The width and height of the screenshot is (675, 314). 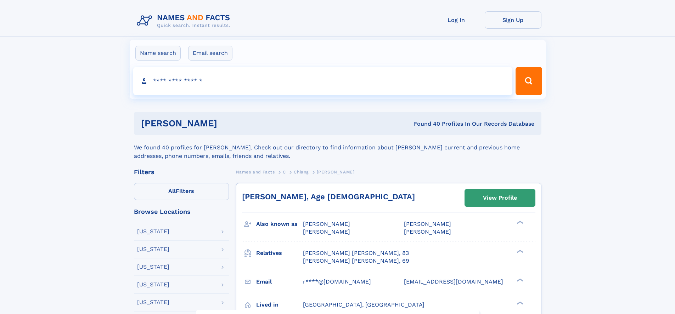 I want to click on span: All, so click(x=172, y=191).